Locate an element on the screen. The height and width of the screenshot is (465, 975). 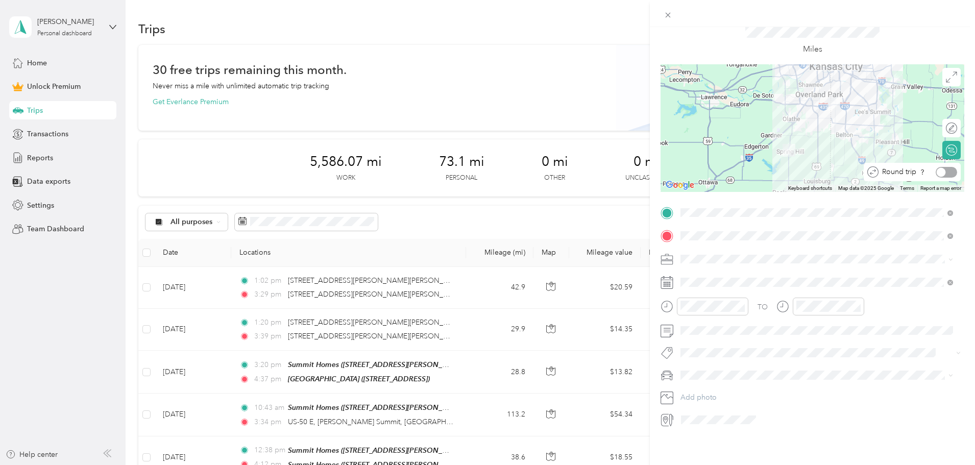
a: Open this area in Google Maps (opens a new window) is located at coordinates (680, 185).